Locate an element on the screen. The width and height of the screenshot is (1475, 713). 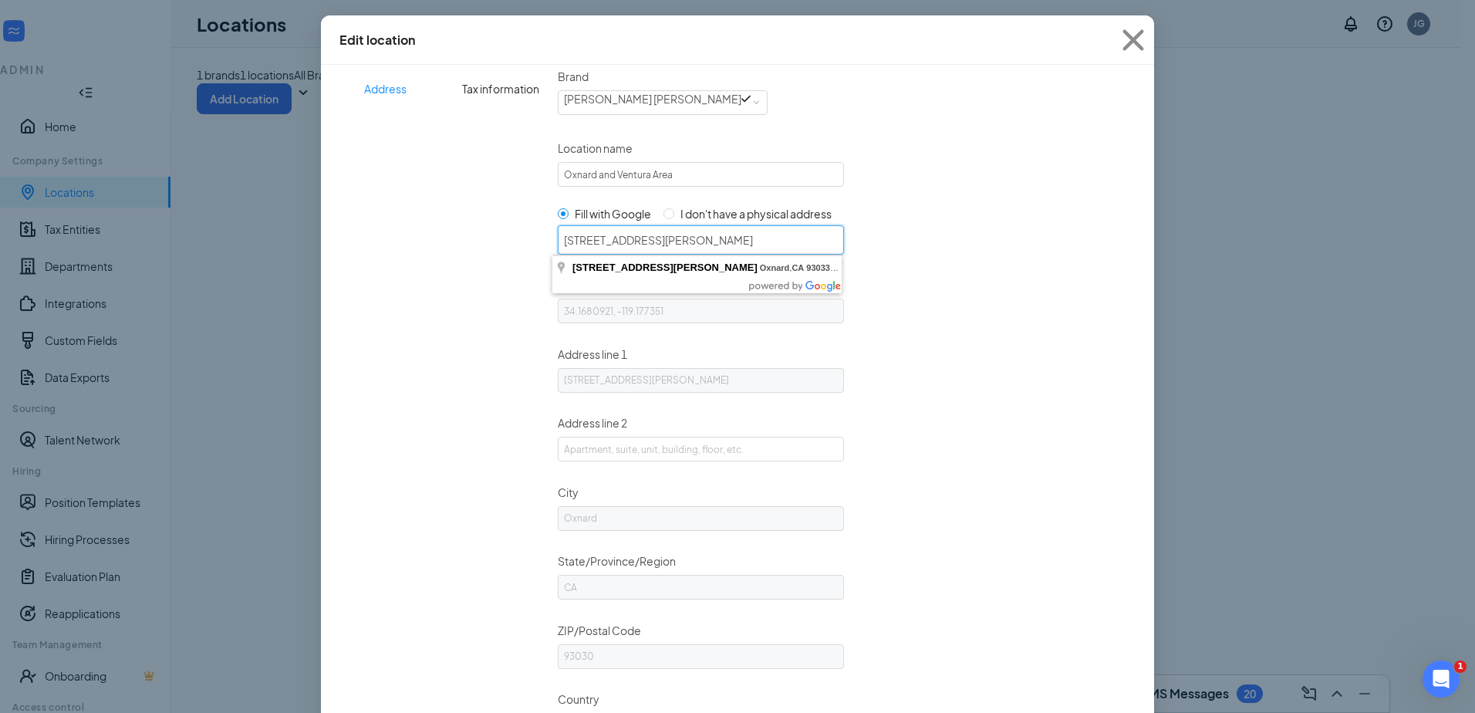
span: City is located at coordinates (568, 492).